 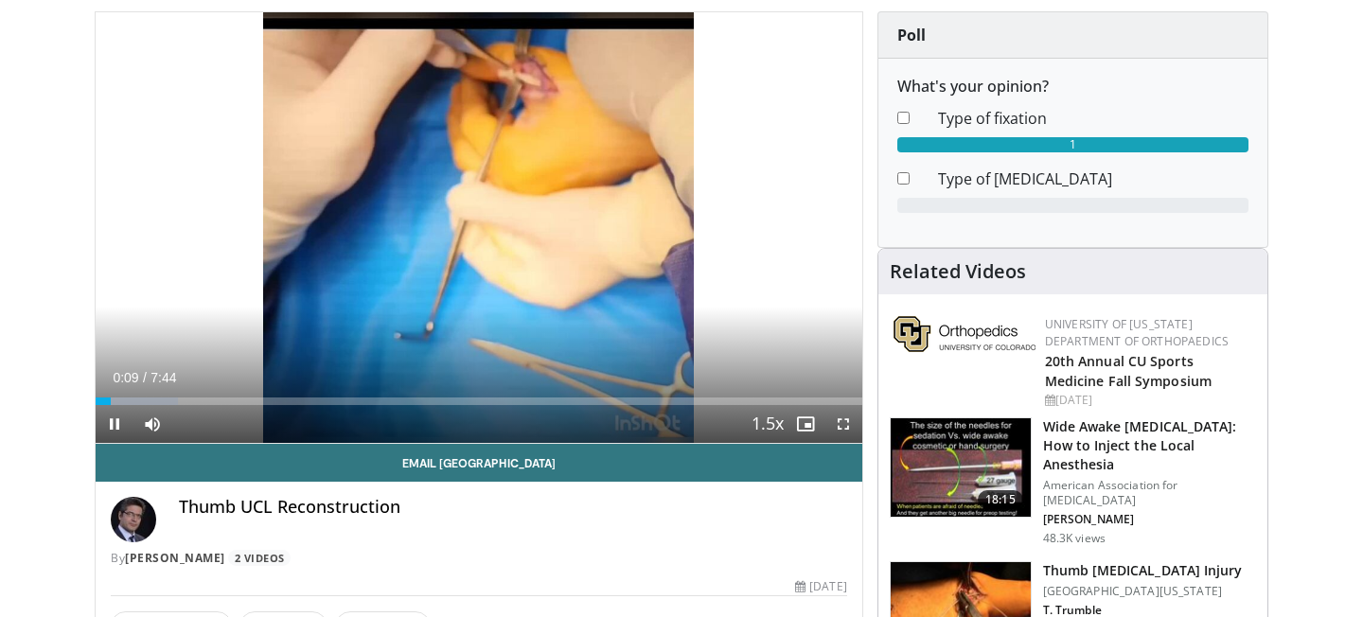 I want to click on img: Q2xRg7exoPLTwO8X4xMDoxOjBrO-I4W8_1.150x105_q85_crop-smart_upscale.jpg, so click(x=961, y=468).